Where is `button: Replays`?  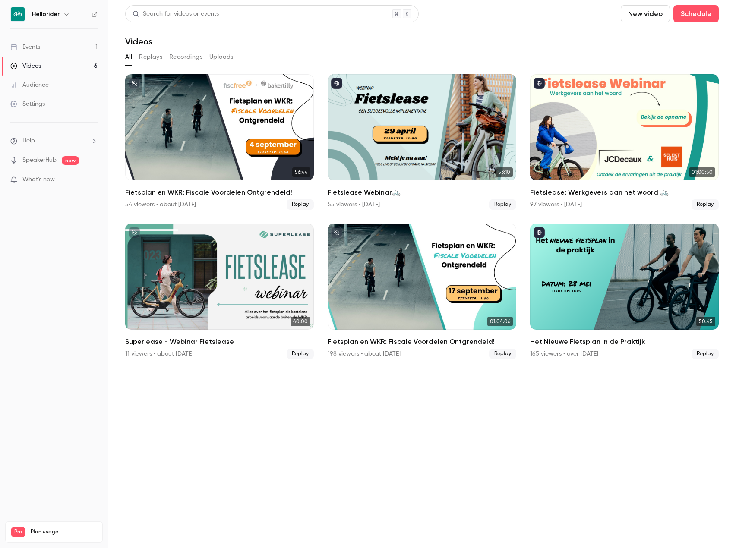 button: Replays is located at coordinates (151, 57).